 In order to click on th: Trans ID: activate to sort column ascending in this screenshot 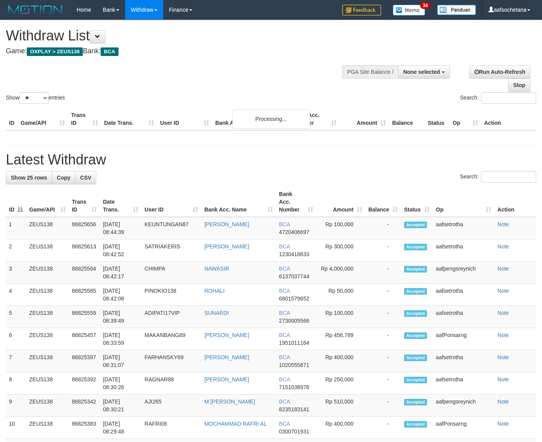, I will do `click(84, 202)`.